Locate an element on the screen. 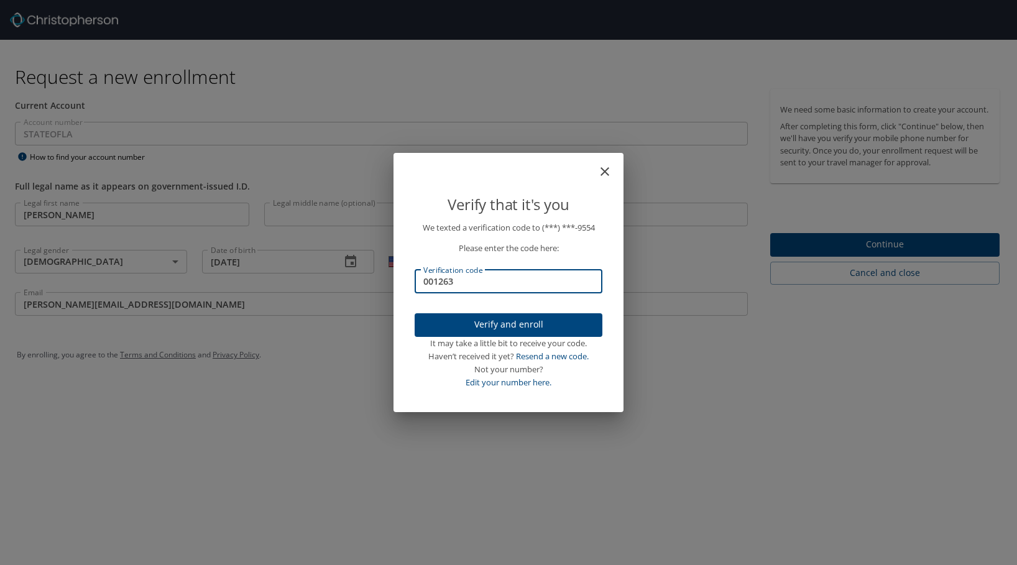 This screenshot has height=565, width=1017. a: Edit your number here. is located at coordinates (509, 382).